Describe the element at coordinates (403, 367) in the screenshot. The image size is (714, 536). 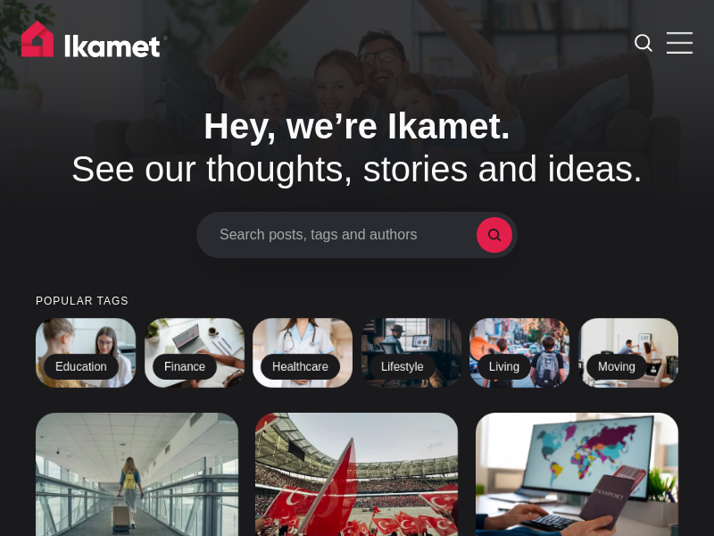
I see `h2: Lifestyle` at that location.